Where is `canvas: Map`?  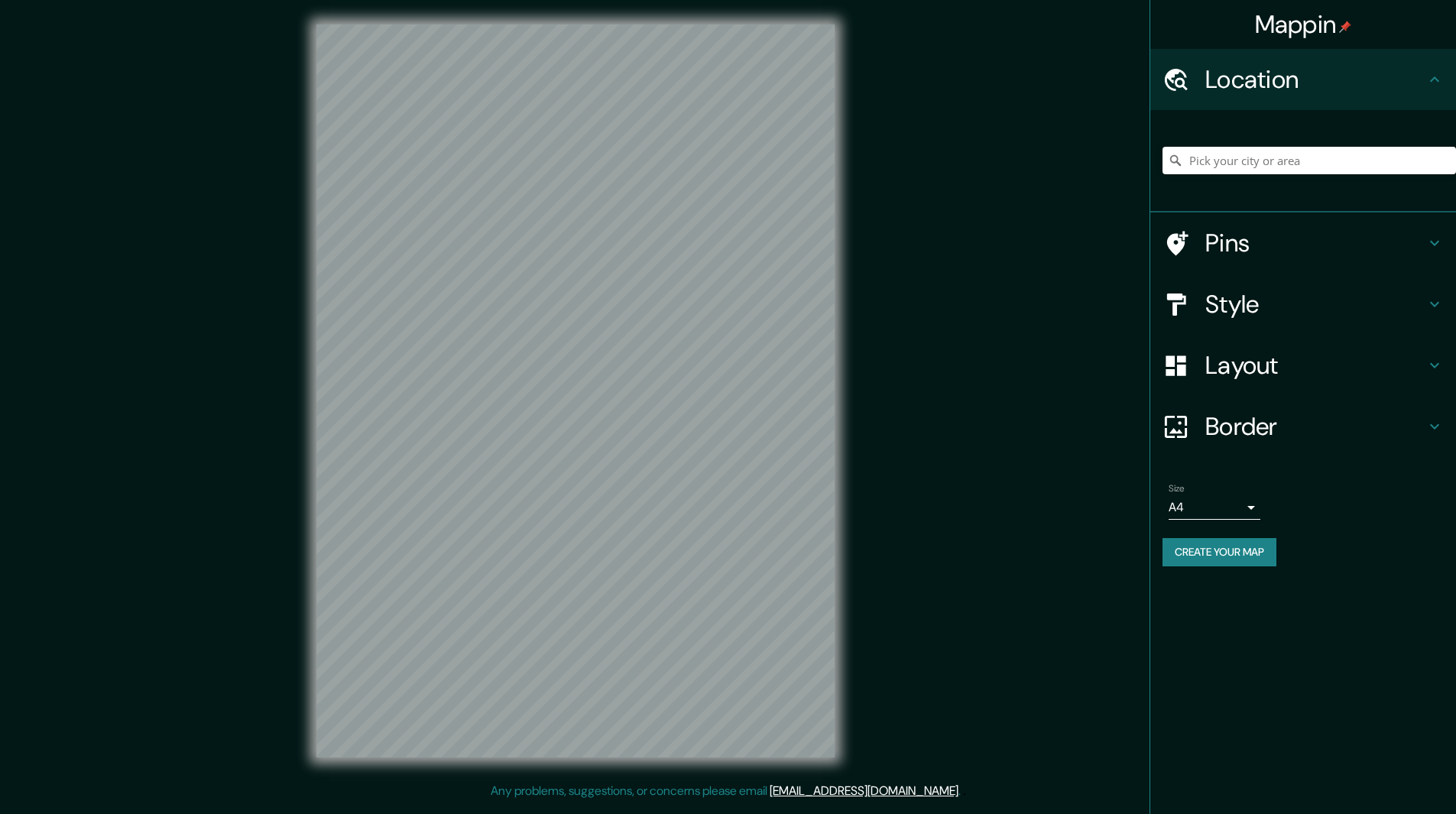 canvas: Map is located at coordinates (576, 390).